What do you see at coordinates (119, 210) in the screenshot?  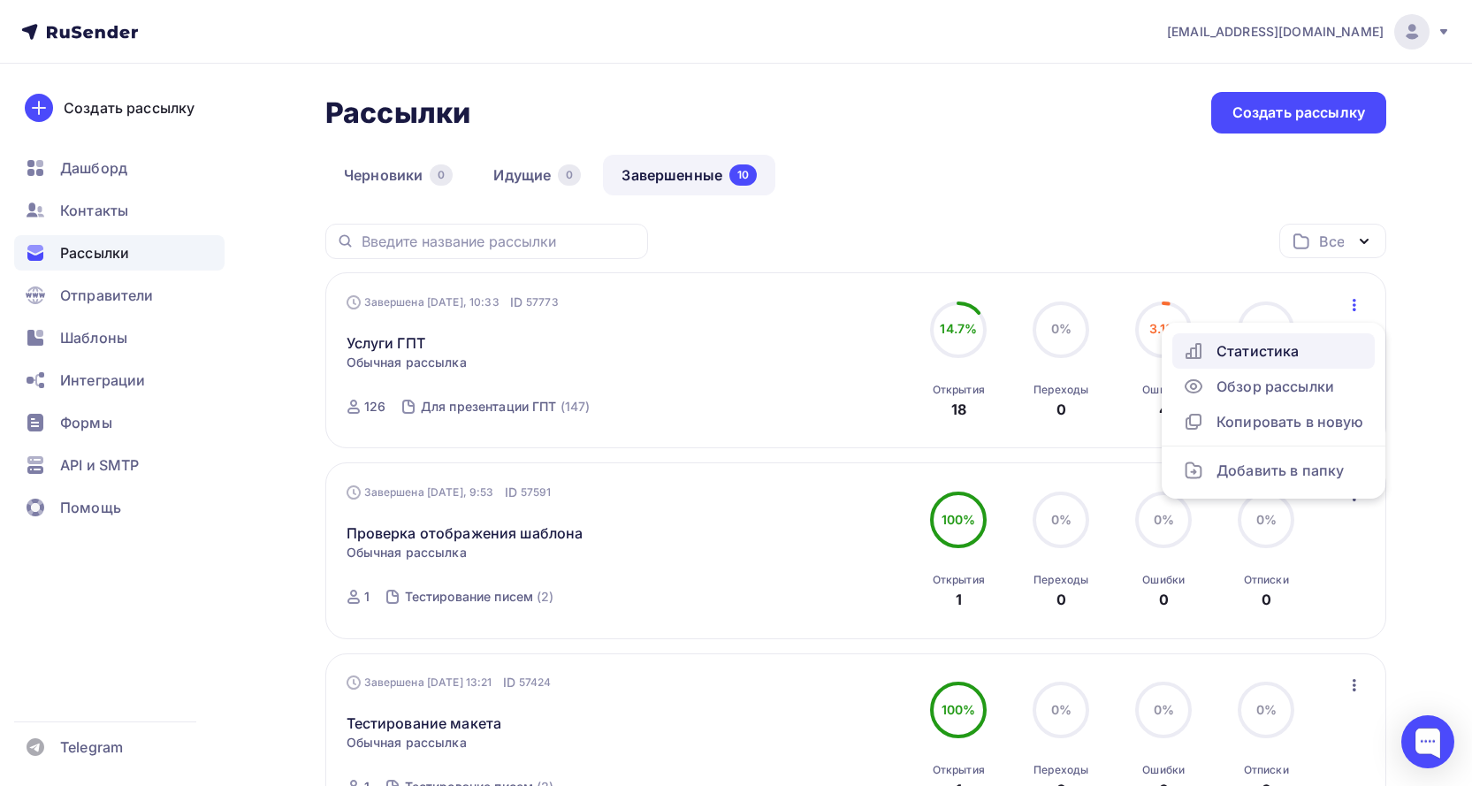 I see `a: Контакты` at bounding box center [119, 210].